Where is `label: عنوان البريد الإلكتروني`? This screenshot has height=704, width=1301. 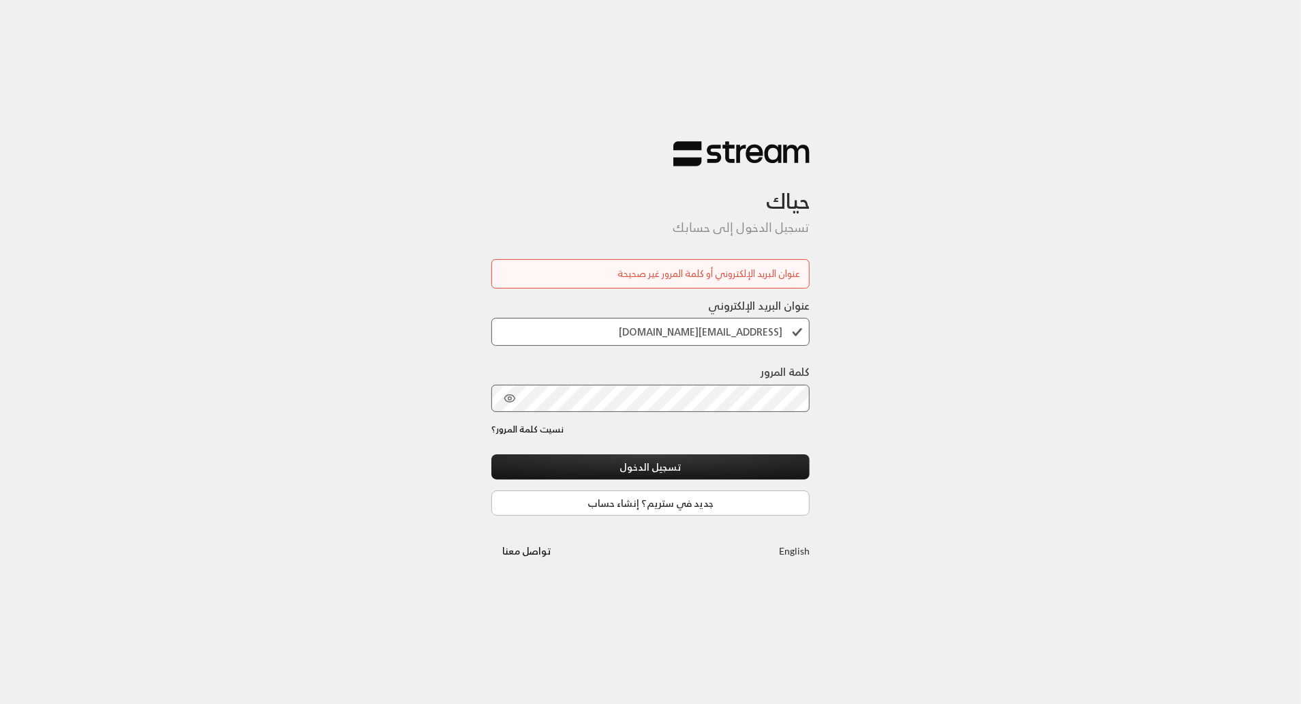 label: عنوان البريد الإلكتروني is located at coordinates (759, 305).